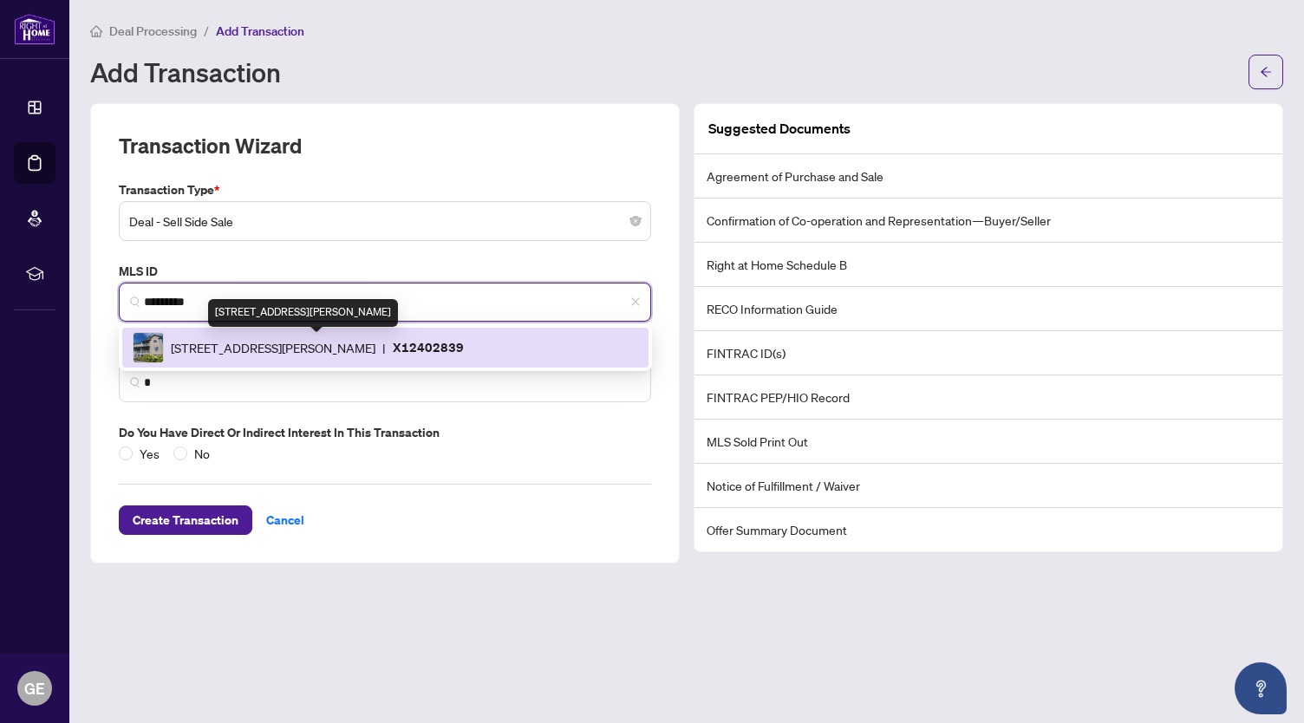 Image resolution: width=1304 pixels, height=723 pixels. What do you see at coordinates (428, 347) in the screenshot?
I see `p: X12402839` at bounding box center [428, 347].